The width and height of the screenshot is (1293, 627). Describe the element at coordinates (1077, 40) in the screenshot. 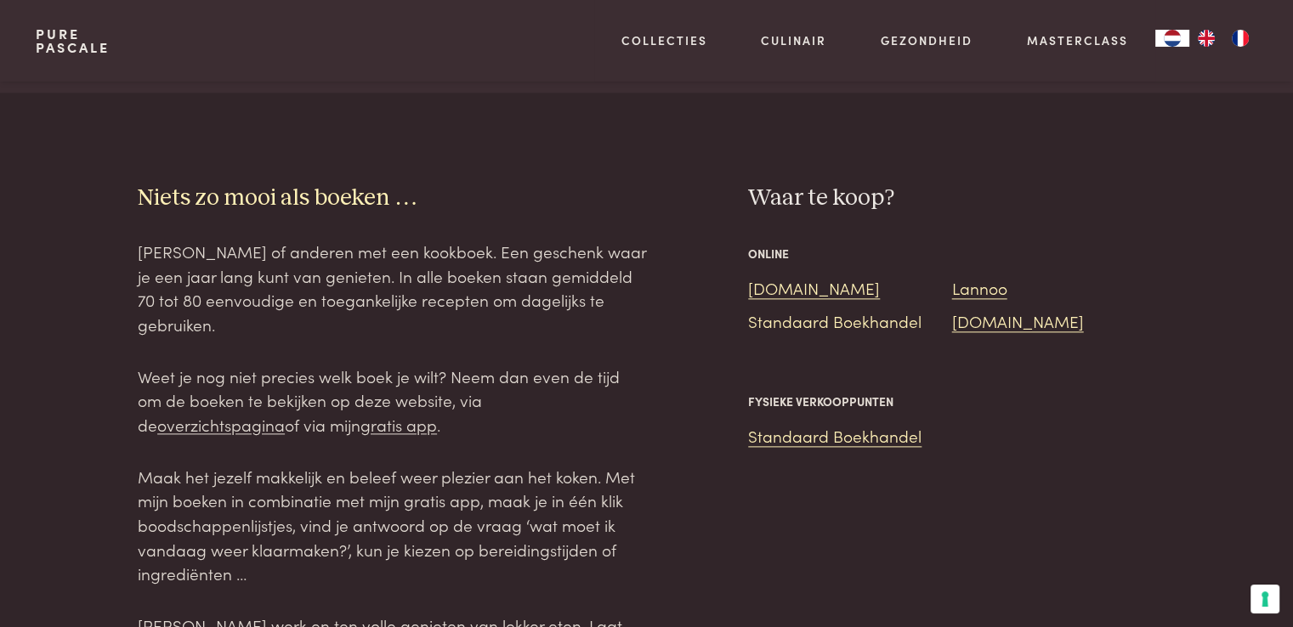

I see `a: Masterclass` at that location.